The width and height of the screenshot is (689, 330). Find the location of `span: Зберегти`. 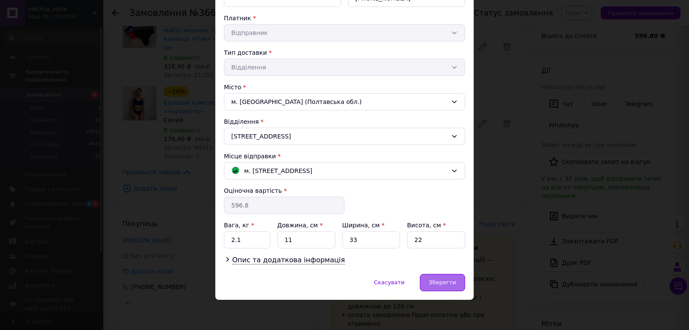

span: Зберегти is located at coordinates (443, 282).